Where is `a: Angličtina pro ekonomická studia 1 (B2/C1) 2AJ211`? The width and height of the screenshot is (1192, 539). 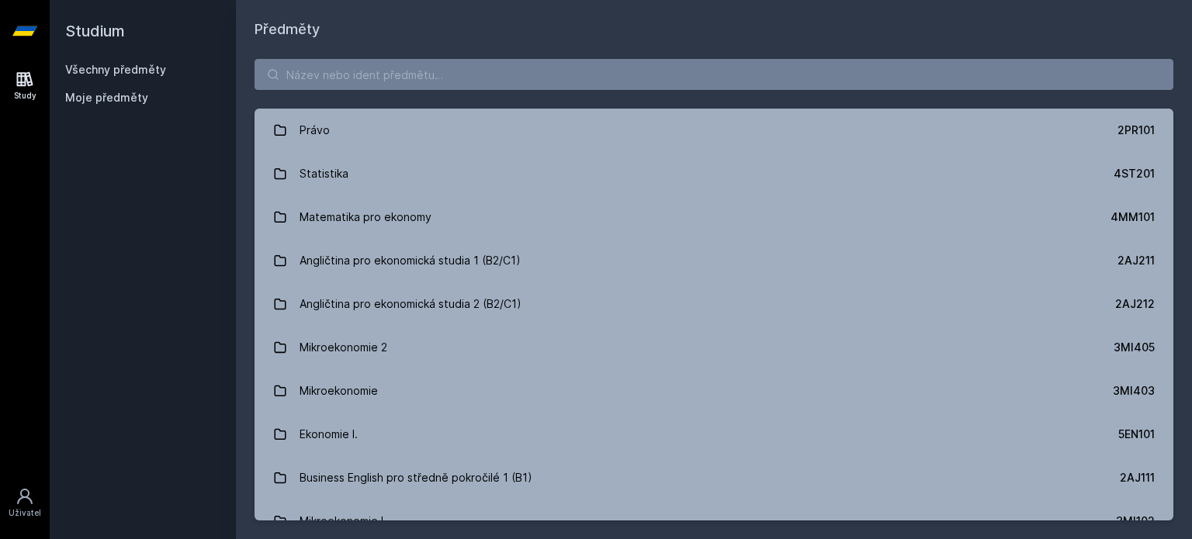 a: Angličtina pro ekonomická studia 1 (B2/C1) 2AJ211 is located at coordinates (714, 261).